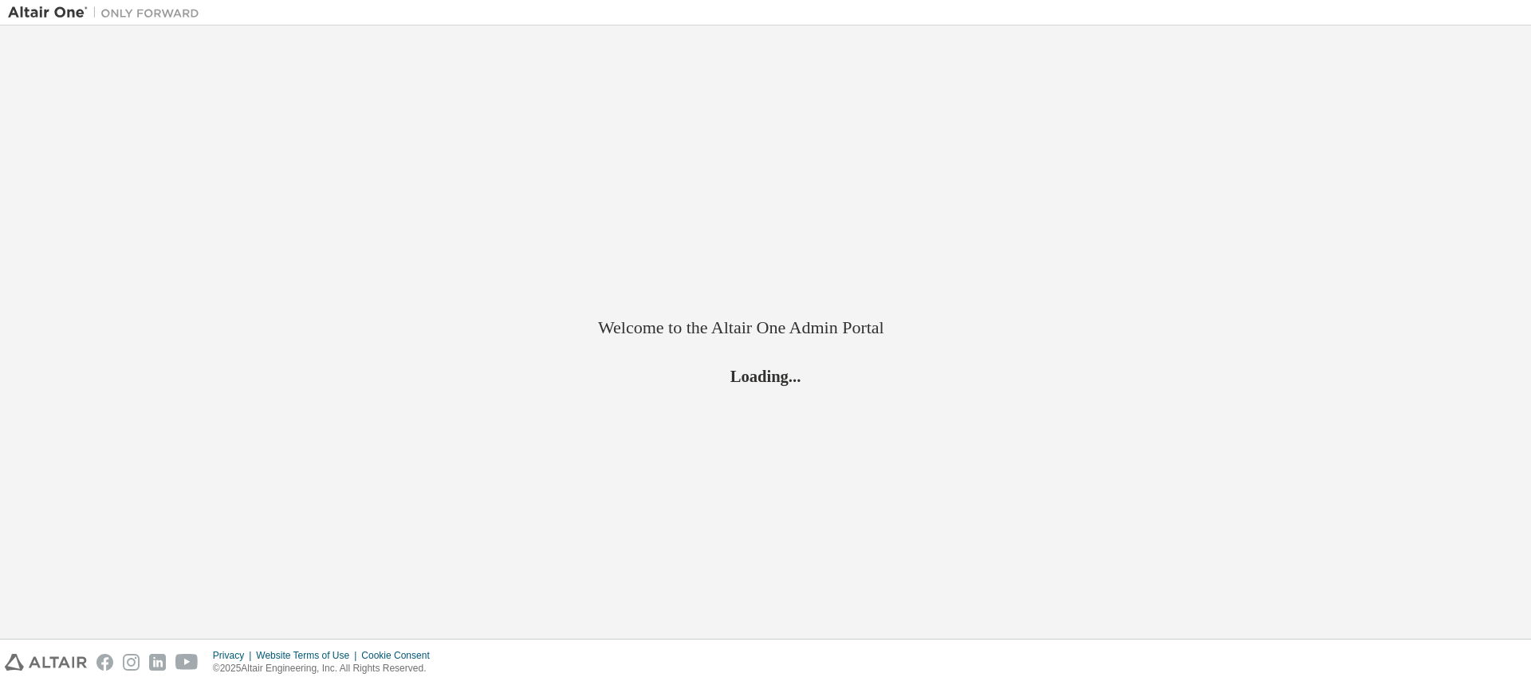 The image size is (1531, 685). What do you see at coordinates (234, 655) in the screenshot?
I see `div: Privacy` at bounding box center [234, 655].